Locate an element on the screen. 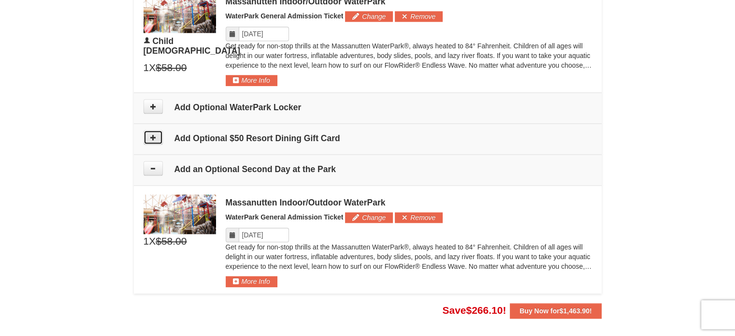 The height and width of the screenshot is (336, 735). img: 6619917-1403-22d2226d.jpg is located at coordinates (180, 214).